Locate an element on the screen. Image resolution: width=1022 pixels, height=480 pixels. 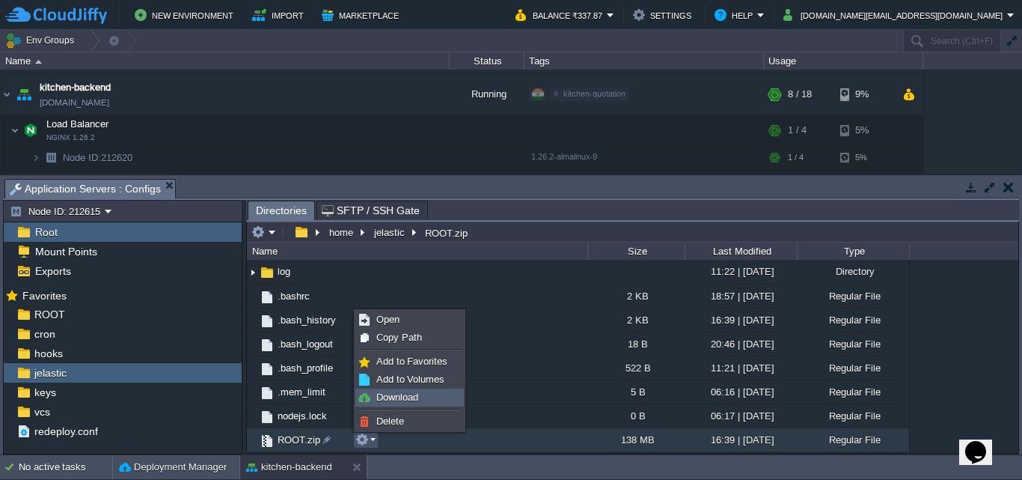
a: hooks is located at coordinates (48, 353).